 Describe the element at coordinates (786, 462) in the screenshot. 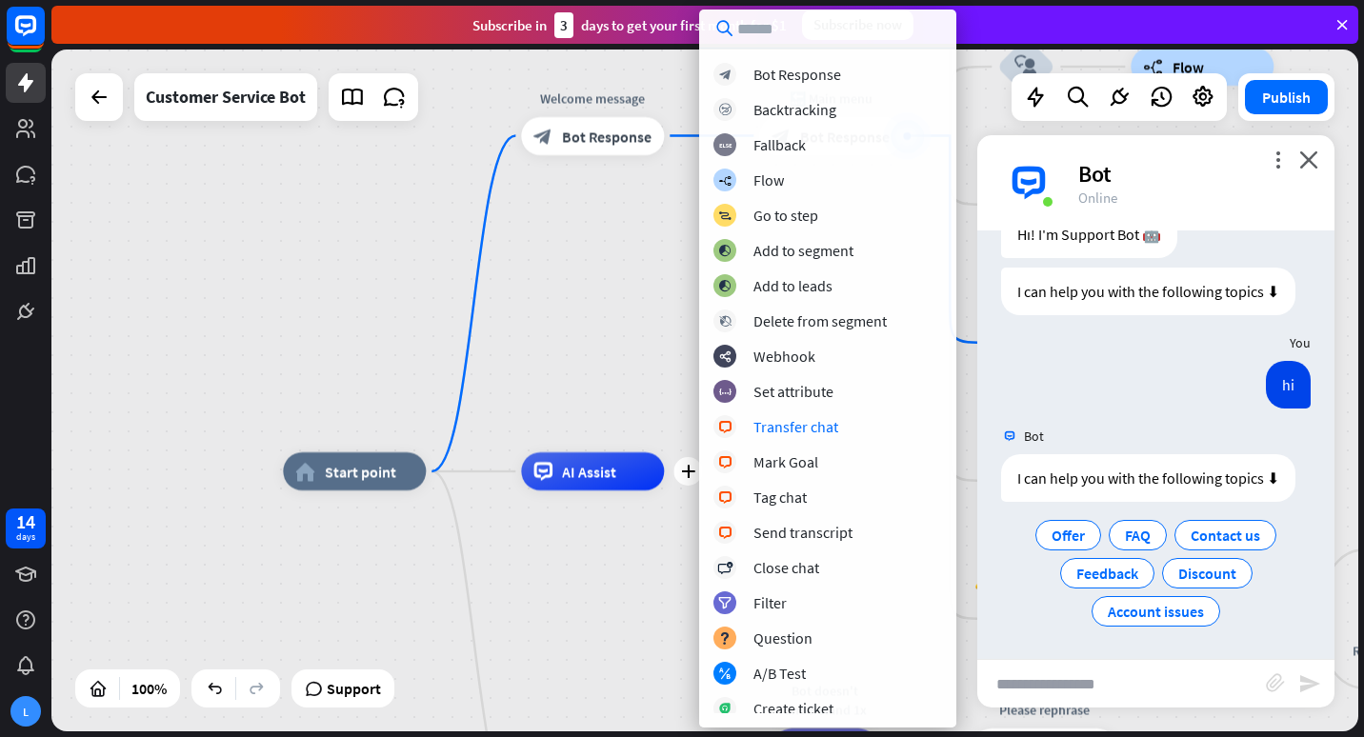

I see `div: Mark Goal` at that location.